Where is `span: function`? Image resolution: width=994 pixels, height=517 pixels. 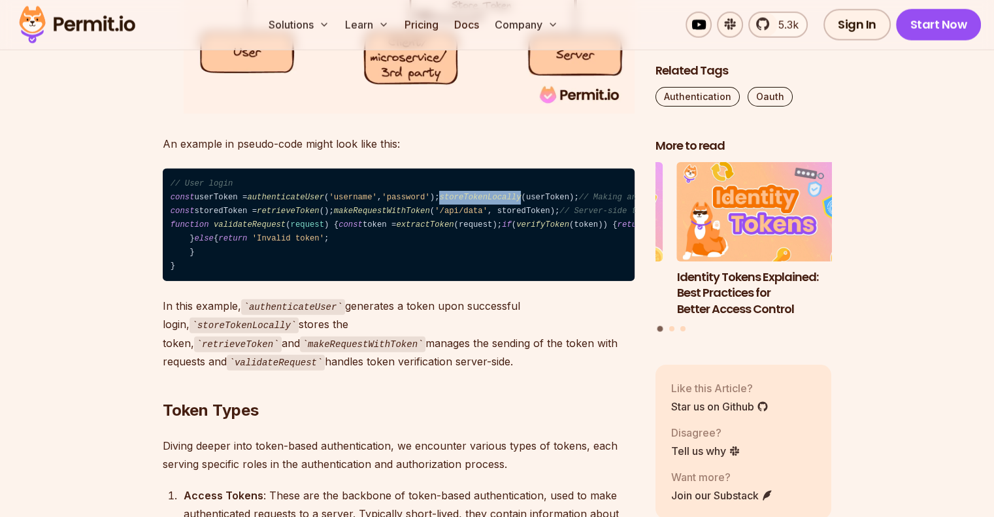 span: function is located at coordinates (190, 225).